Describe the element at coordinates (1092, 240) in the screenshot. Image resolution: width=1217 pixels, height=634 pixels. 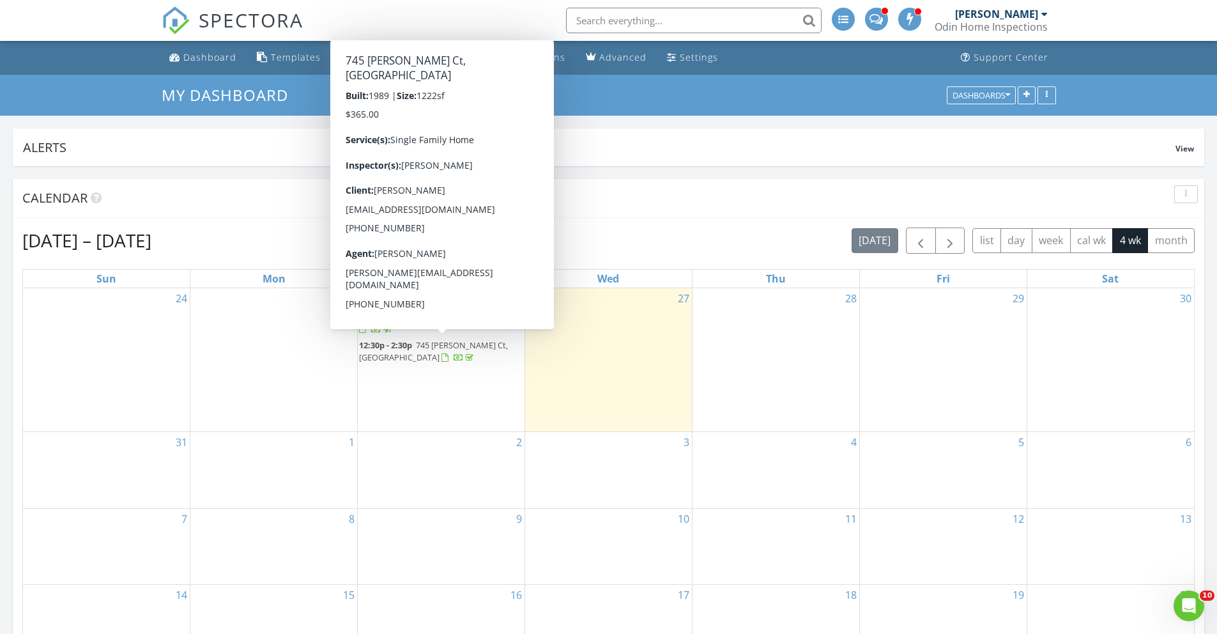
I see `button: cal wk` at that location.